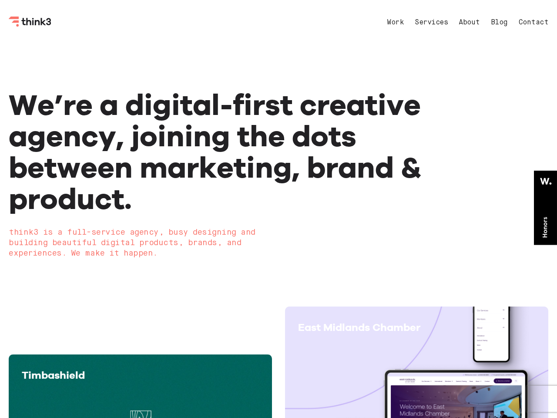  Describe the element at coordinates (431, 23) in the screenshot. I see `a: Services` at that location.